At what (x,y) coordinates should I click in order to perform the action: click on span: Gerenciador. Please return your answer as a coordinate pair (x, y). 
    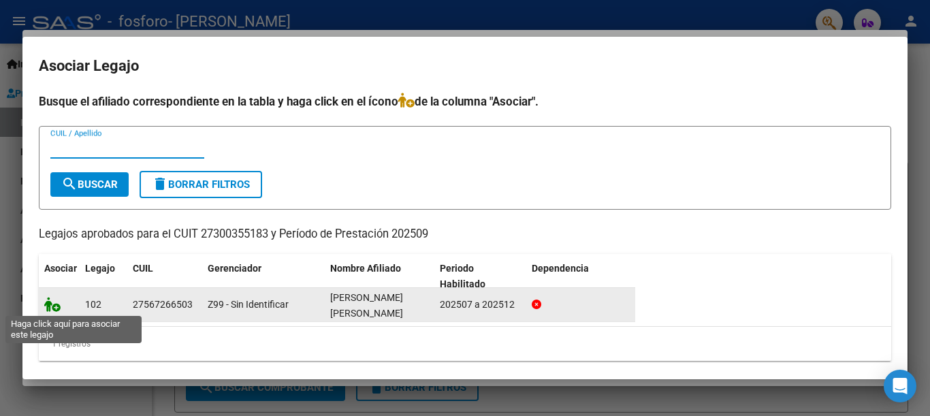
    Looking at the image, I should click on (234, 268).